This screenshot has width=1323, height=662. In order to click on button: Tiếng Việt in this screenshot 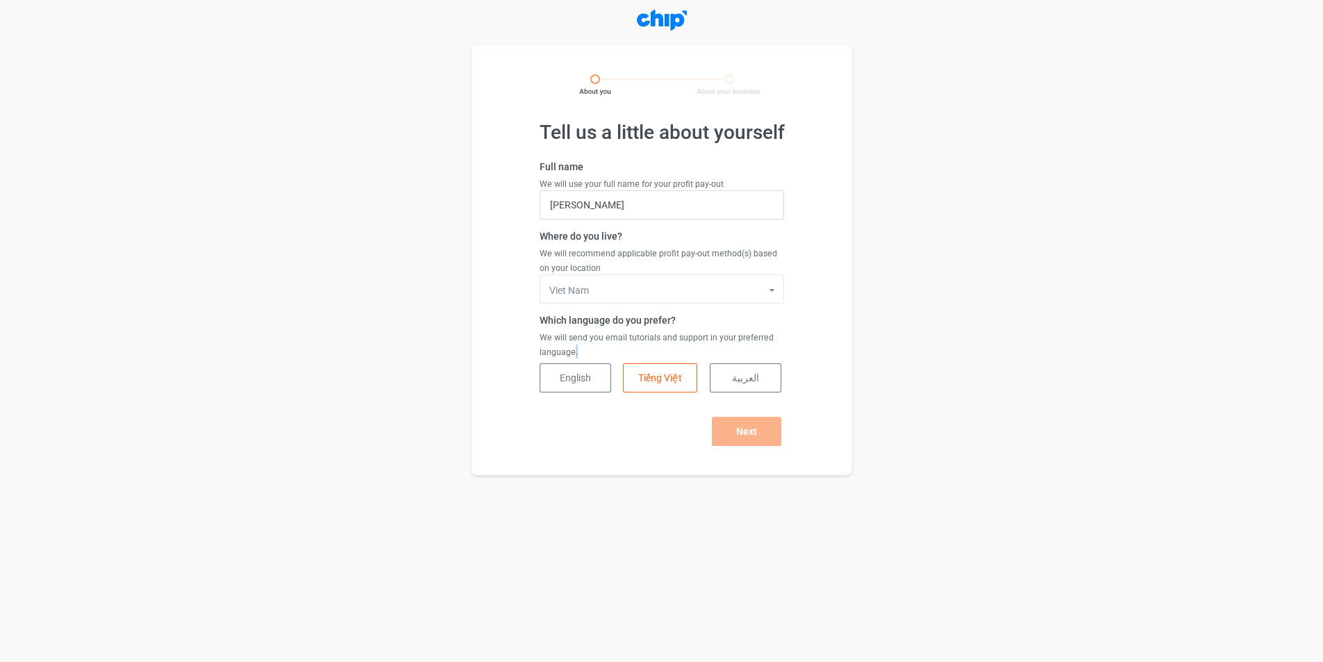, I will do `click(660, 378)`.